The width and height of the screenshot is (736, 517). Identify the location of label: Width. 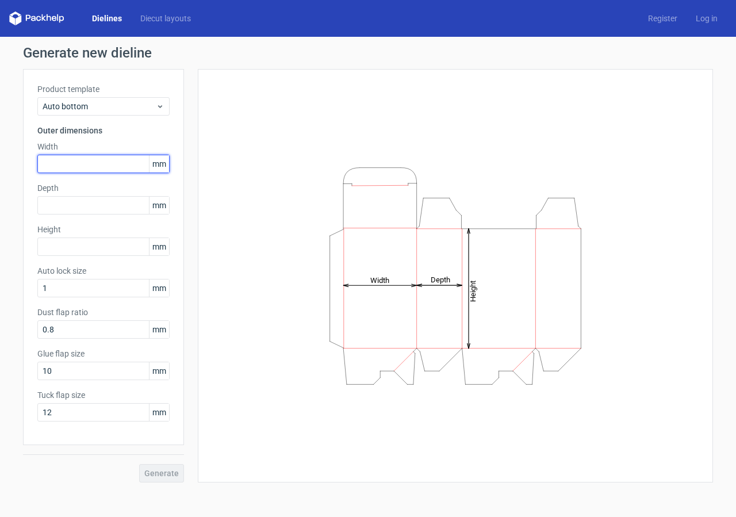
(104, 147).